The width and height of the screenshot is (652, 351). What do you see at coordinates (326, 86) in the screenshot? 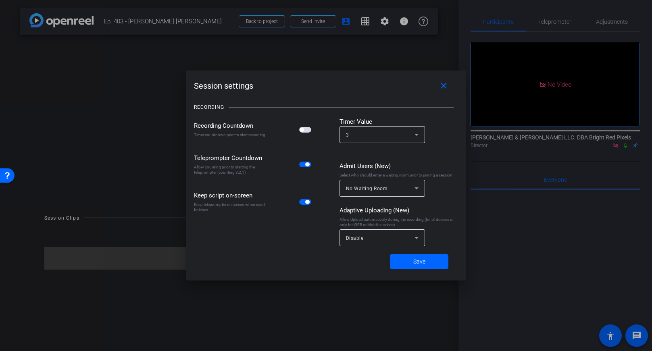
I see `div: Session settings` at bounding box center [326, 86].